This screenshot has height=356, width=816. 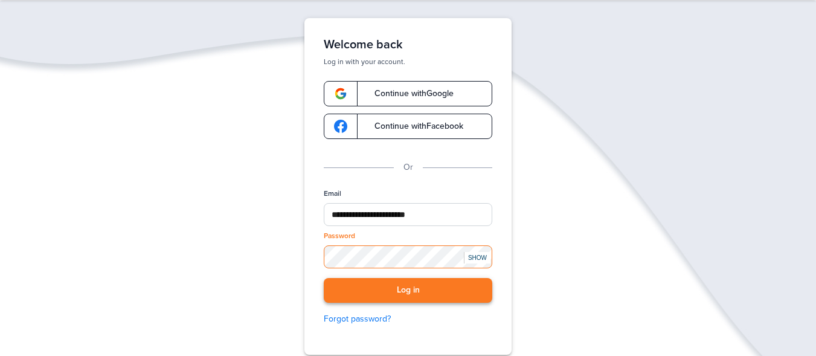 What do you see at coordinates (408, 62) in the screenshot?
I see `p: Log in with your account.` at bounding box center [408, 62].